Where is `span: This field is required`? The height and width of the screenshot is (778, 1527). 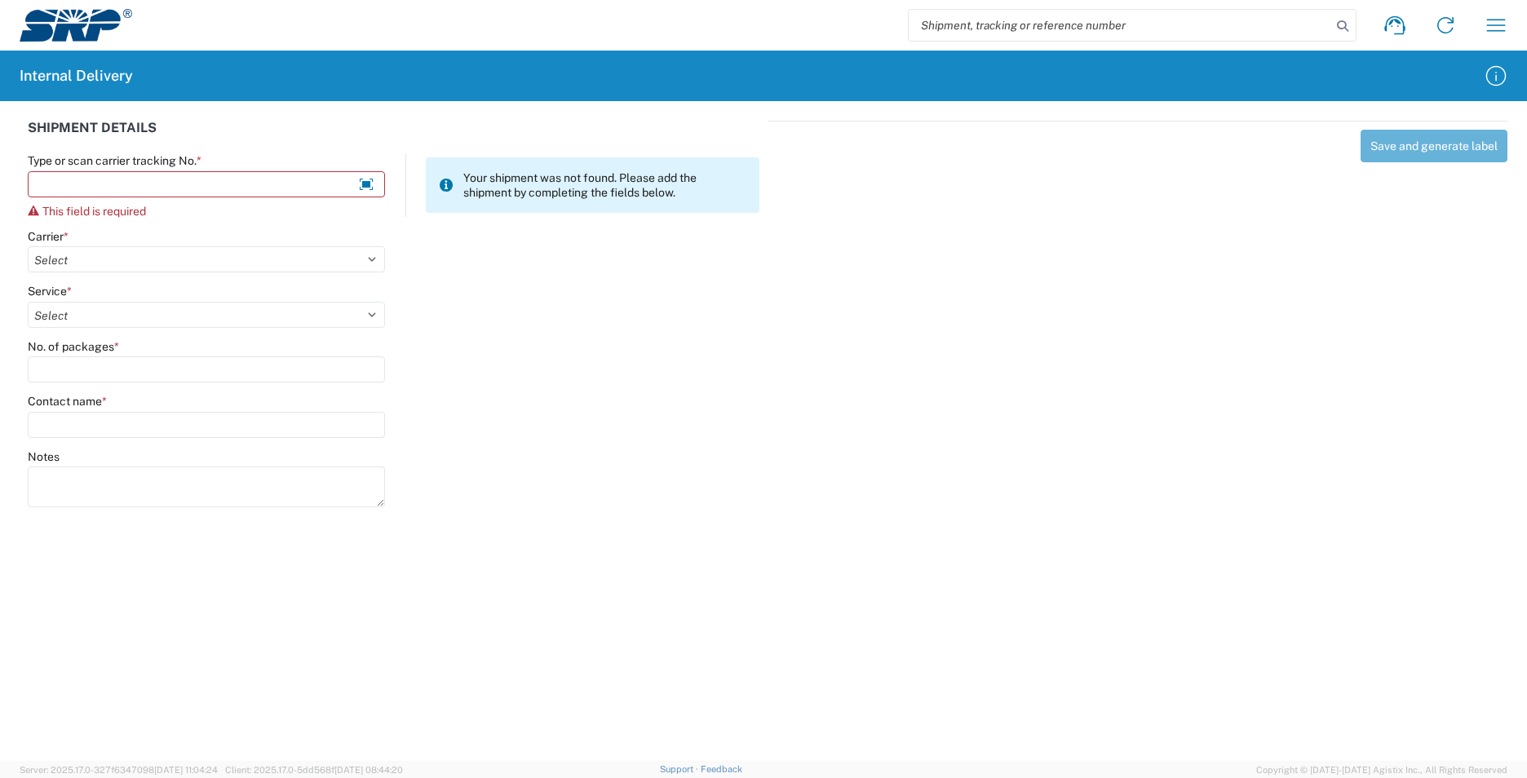 span: This field is required is located at coordinates (94, 211).